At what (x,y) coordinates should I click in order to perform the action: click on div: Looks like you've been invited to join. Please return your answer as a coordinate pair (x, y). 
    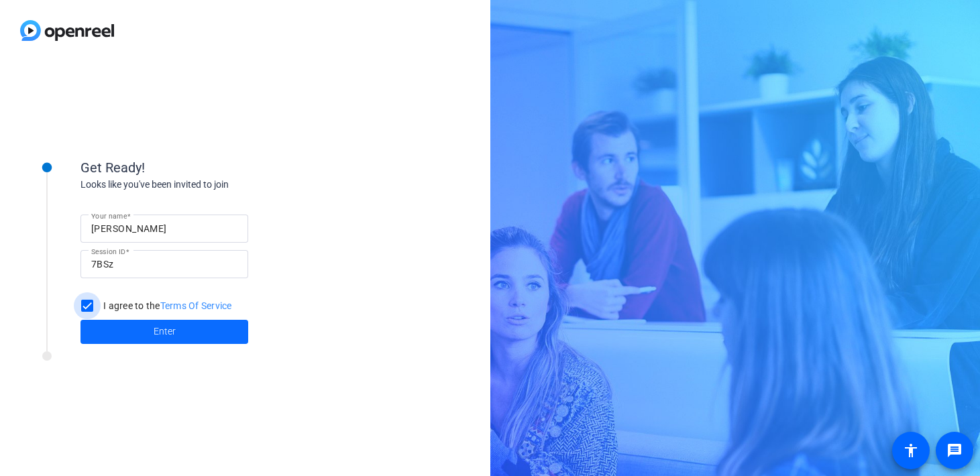
    Looking at the image, I should click on (215, 184).